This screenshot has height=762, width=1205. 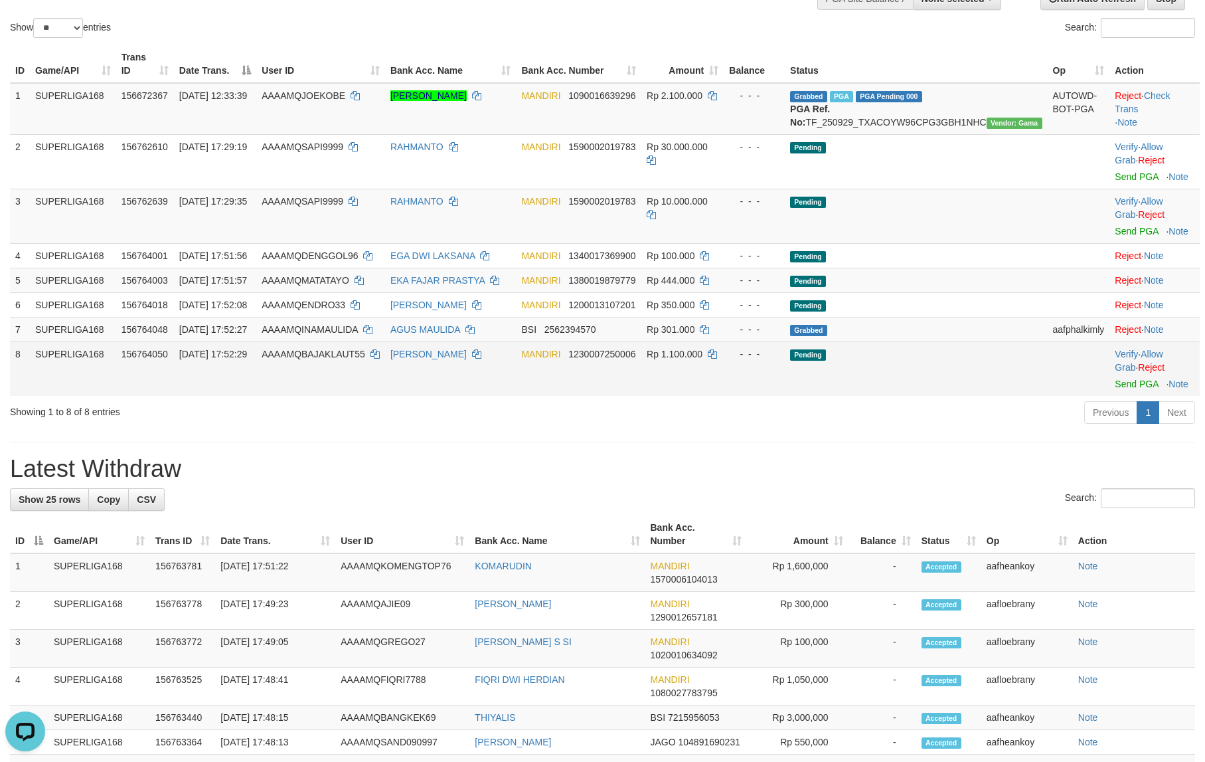 I want to click on td: Rp 300,000, so click(x=798, y=610).